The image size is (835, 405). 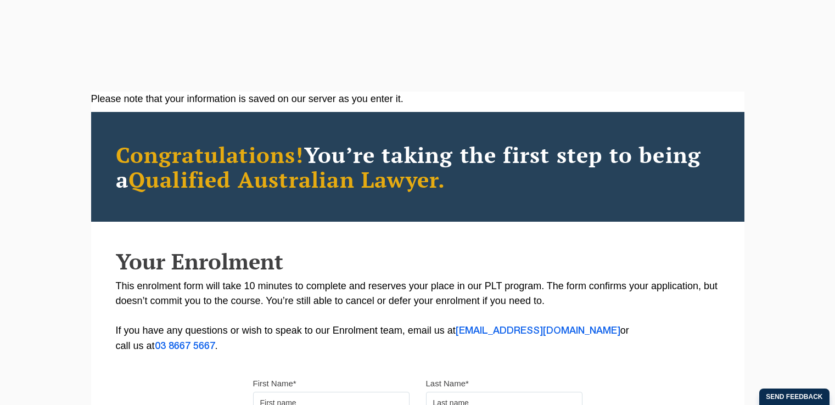 What do you see at coordinates (274, 384) in the screenshot?
I see `label: First Name*` at bounding box center [274, 384].